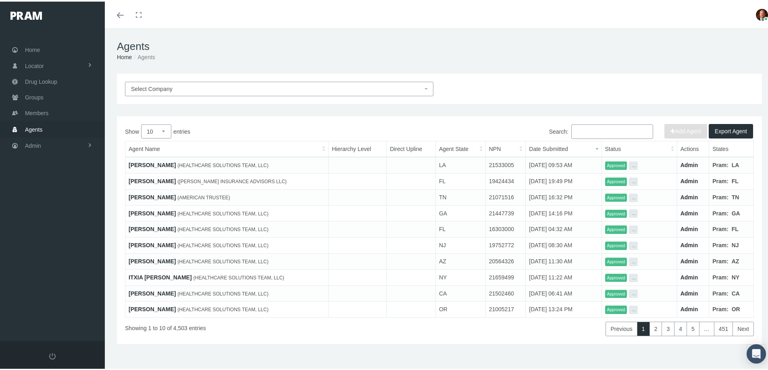 This screenshot has width=768, height=370. I want to click on td: 19752772, so click(505, 244).